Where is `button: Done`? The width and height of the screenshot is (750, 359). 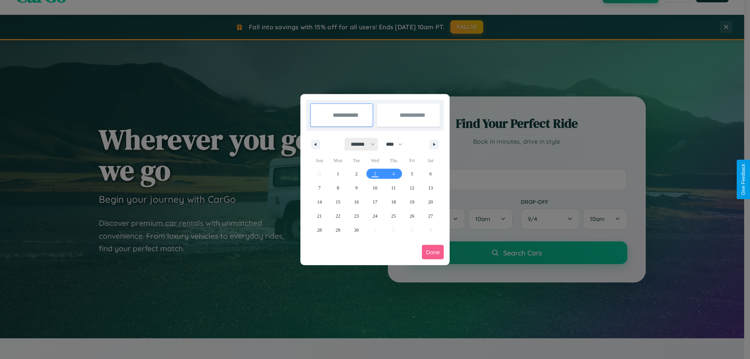
button: Done is located at coordinates (433, 252).